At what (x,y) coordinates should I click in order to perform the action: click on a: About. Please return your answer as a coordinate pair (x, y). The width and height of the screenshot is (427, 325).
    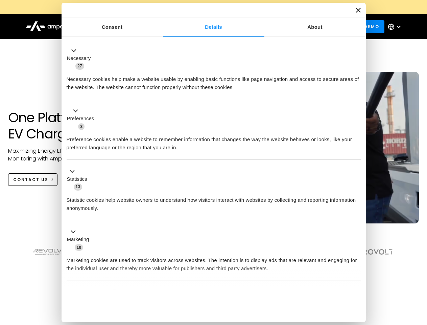
    Looking at the image, I should click on (315, 27).